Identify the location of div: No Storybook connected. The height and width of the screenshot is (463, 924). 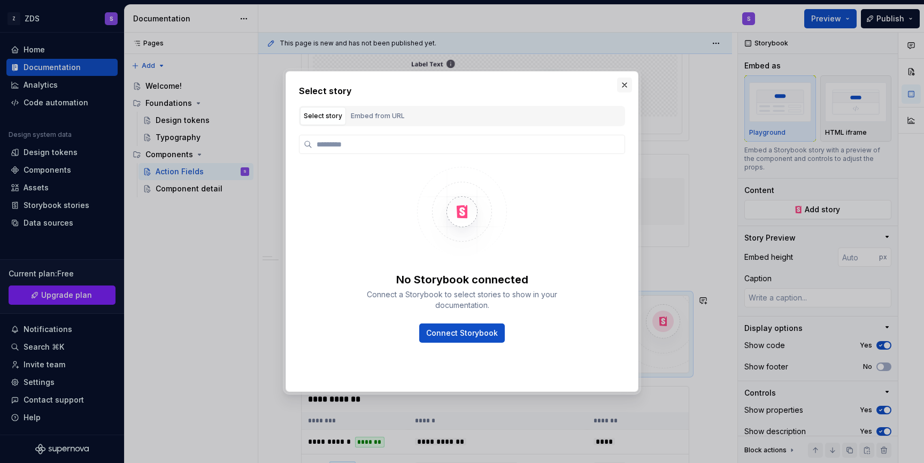
(462, 280).